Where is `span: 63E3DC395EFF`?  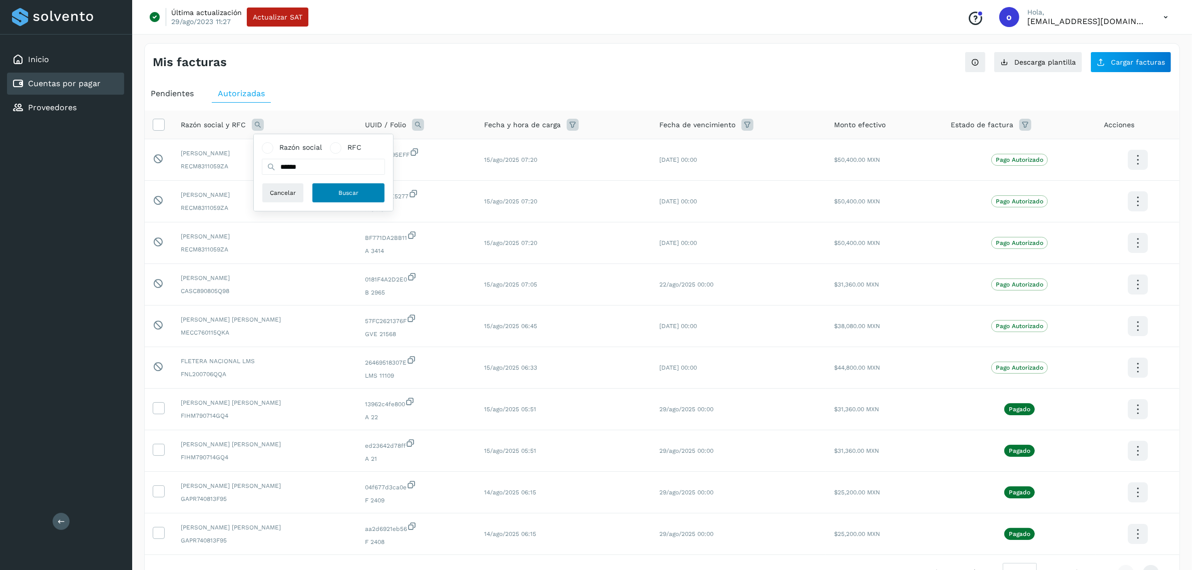 span: 63E3DC395EFF is located at coordinates (416, 153).